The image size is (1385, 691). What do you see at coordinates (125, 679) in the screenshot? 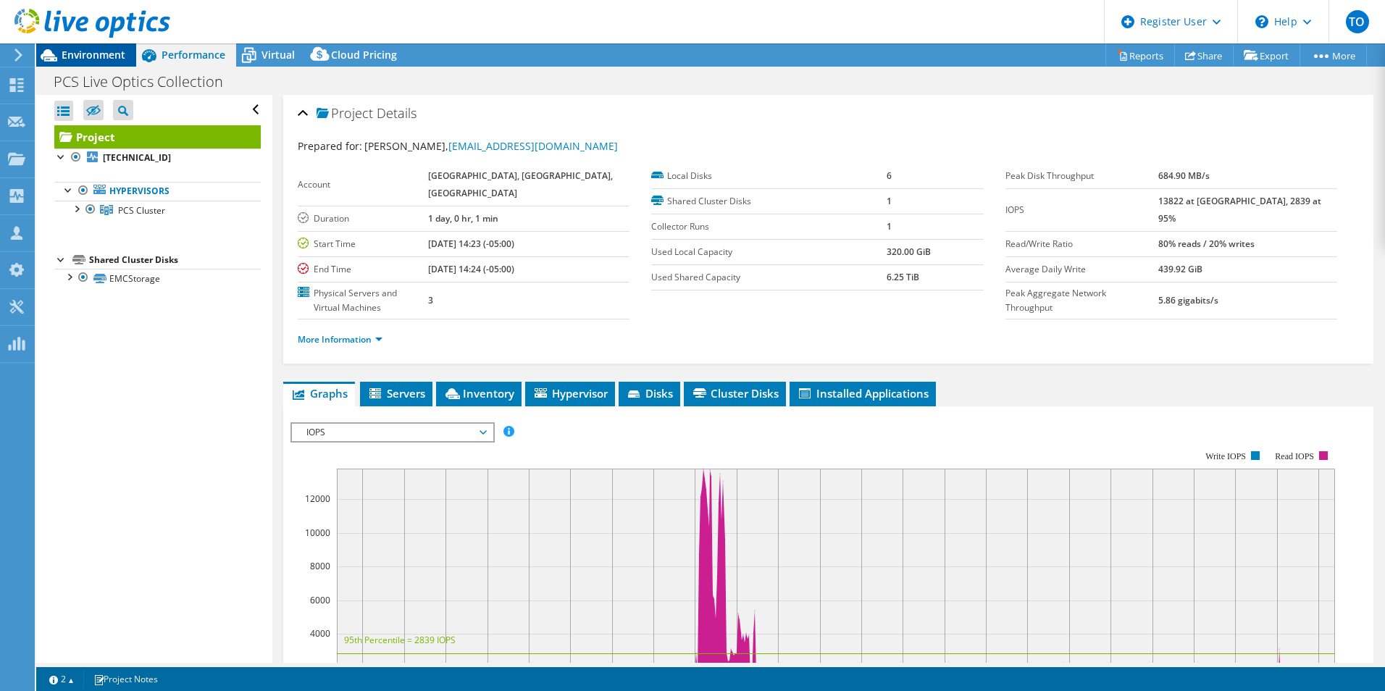
I see `a: Project Notes` at bounding box center [125, 679].